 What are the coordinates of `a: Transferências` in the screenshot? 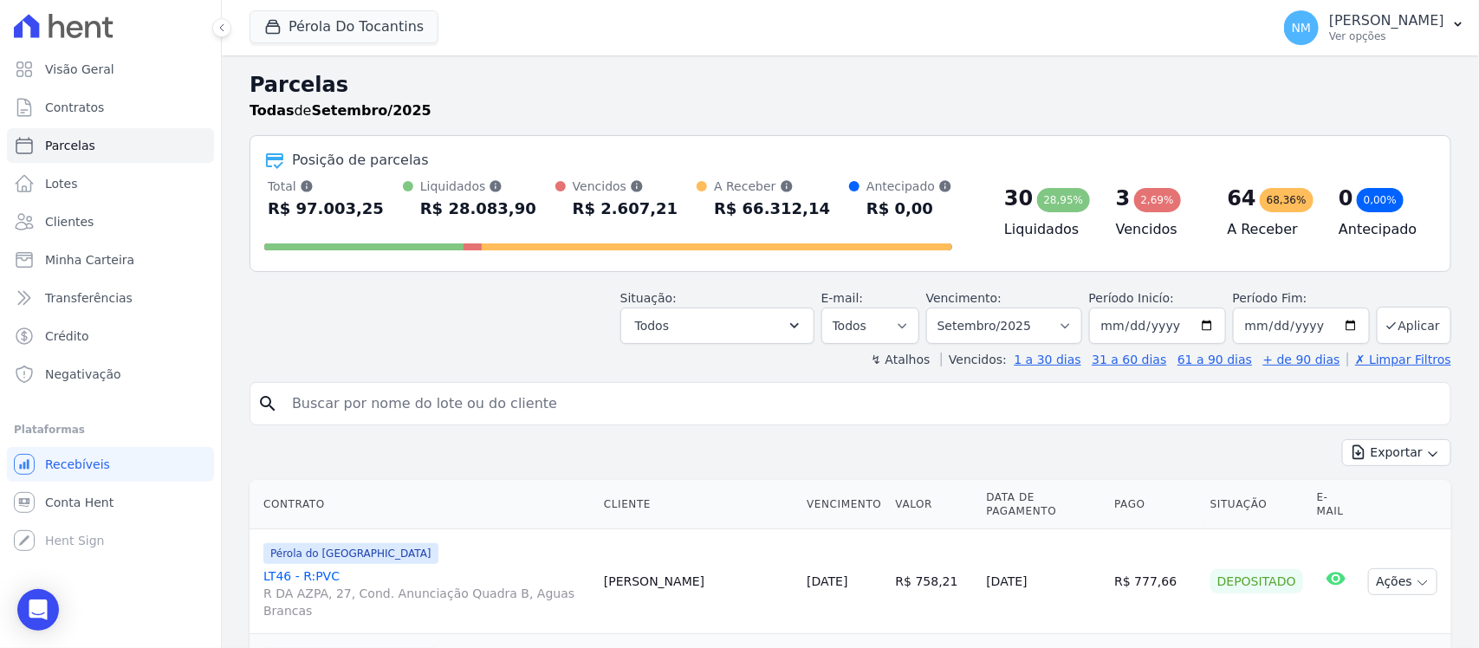 It's located at (110, 298).